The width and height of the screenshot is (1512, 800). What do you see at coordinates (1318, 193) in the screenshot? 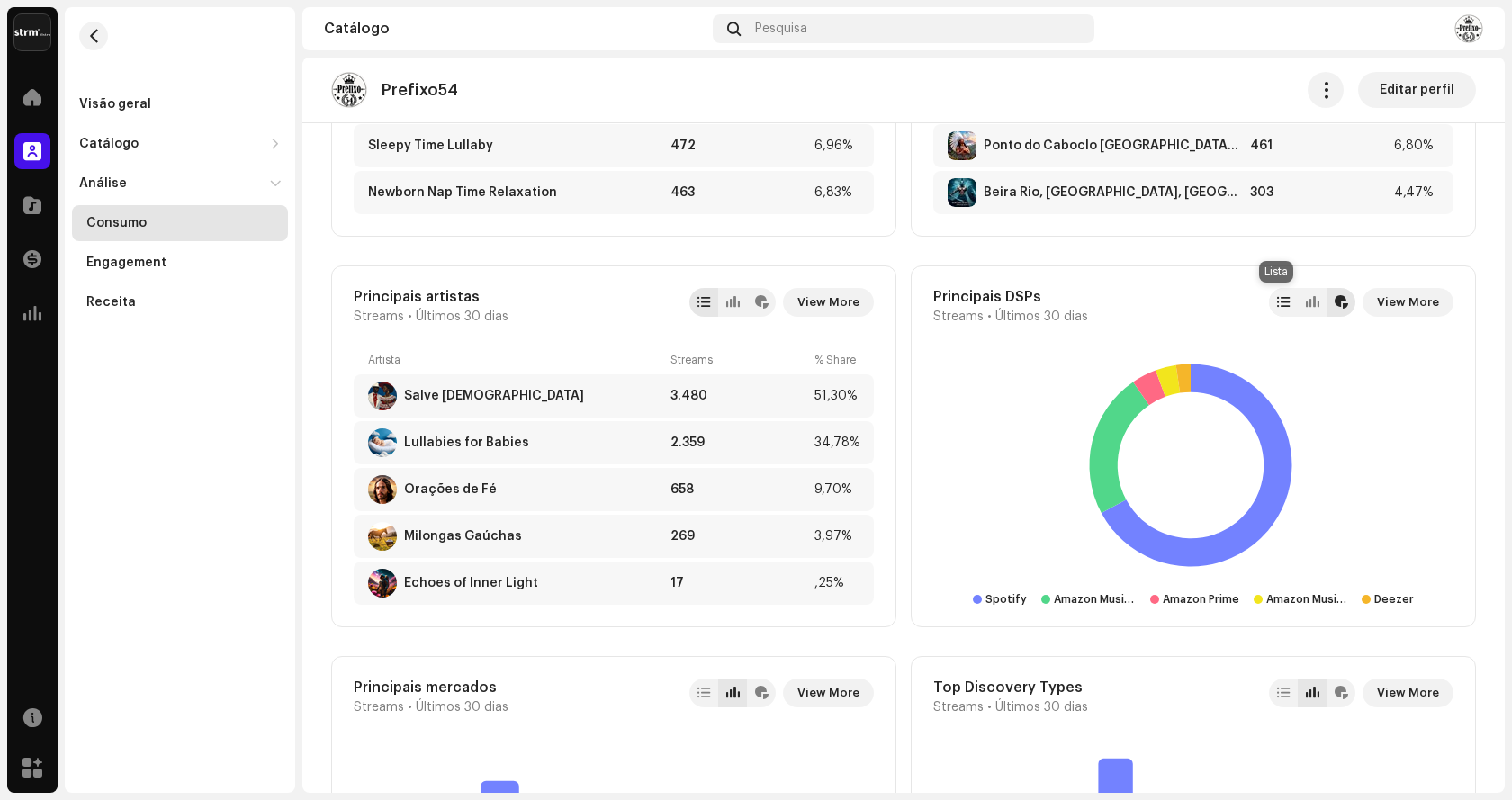
I see `div: 303` at bounding box center [1318, 193].